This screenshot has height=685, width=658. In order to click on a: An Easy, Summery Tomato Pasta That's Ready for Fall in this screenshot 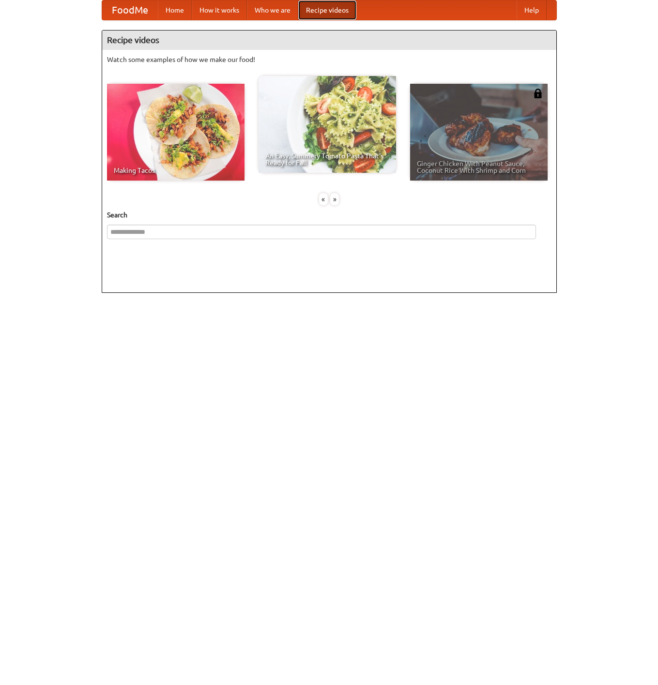, I will do `click(327, 124)`.